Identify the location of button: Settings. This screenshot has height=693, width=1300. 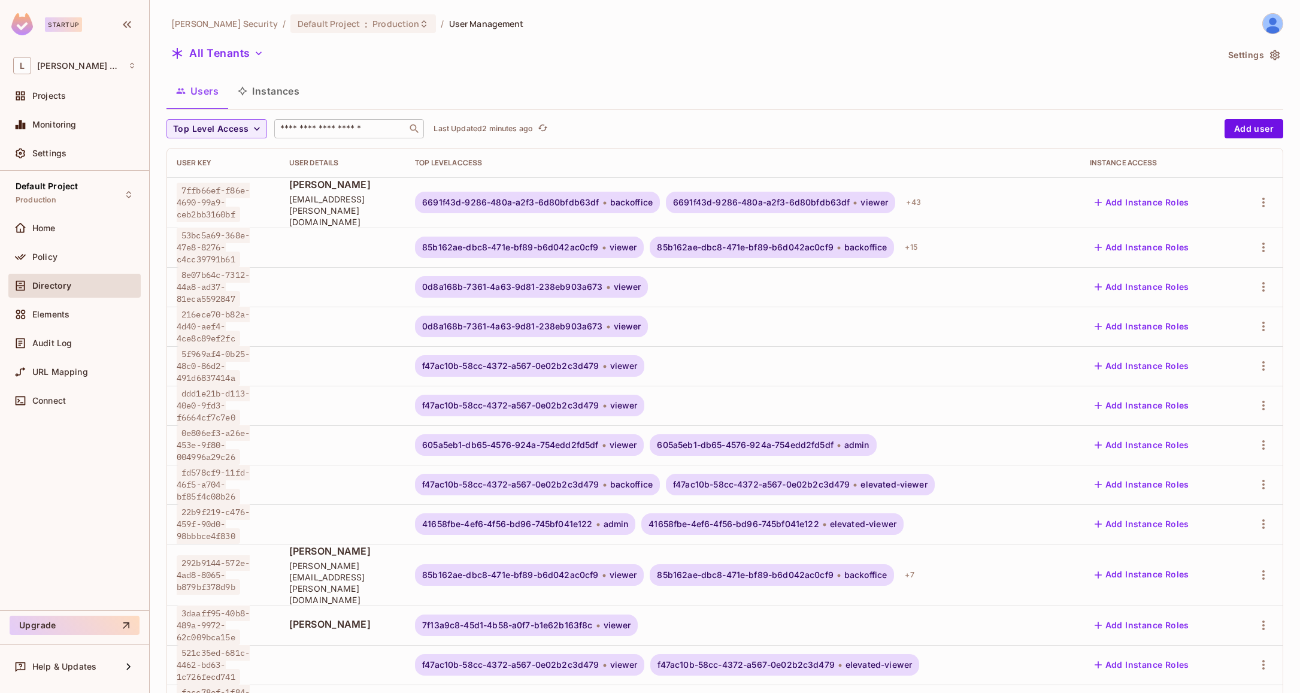
(1254, 55).